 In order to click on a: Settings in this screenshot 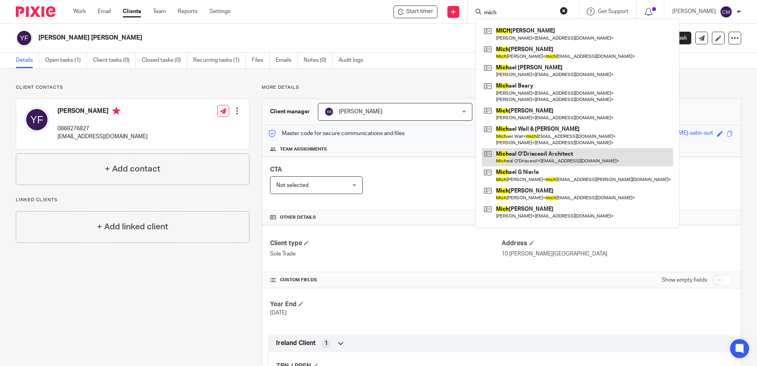, I will do `click(220, 11)`.